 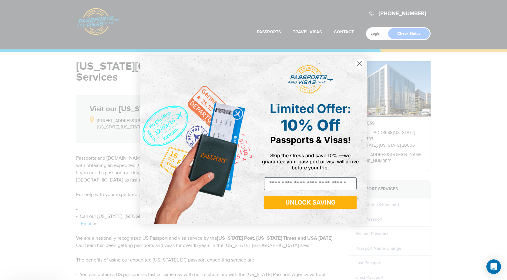 What do you see at coordinates (360, 64) in the screenshot?
I see `button: Close dialog` at bounding box center [360, 64].